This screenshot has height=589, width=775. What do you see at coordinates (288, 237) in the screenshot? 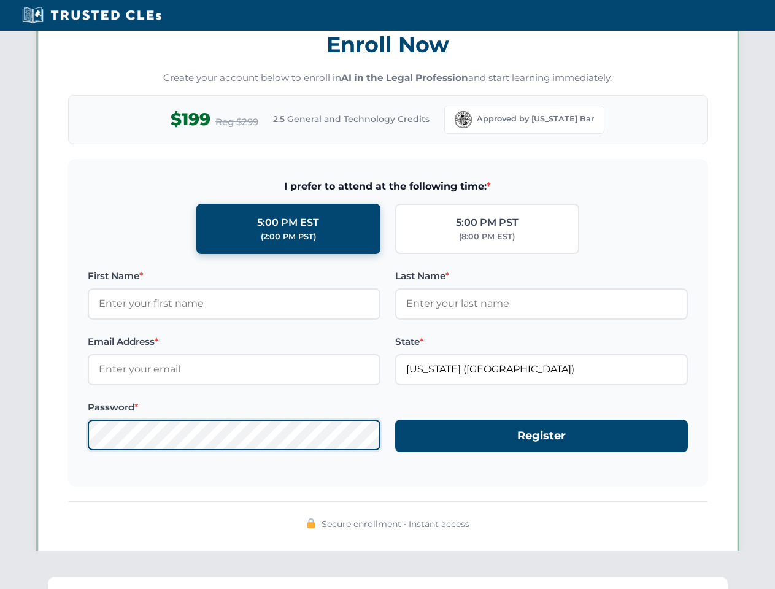
I see `div: (2:00 PM PST)` at bounding box center [288, 237].